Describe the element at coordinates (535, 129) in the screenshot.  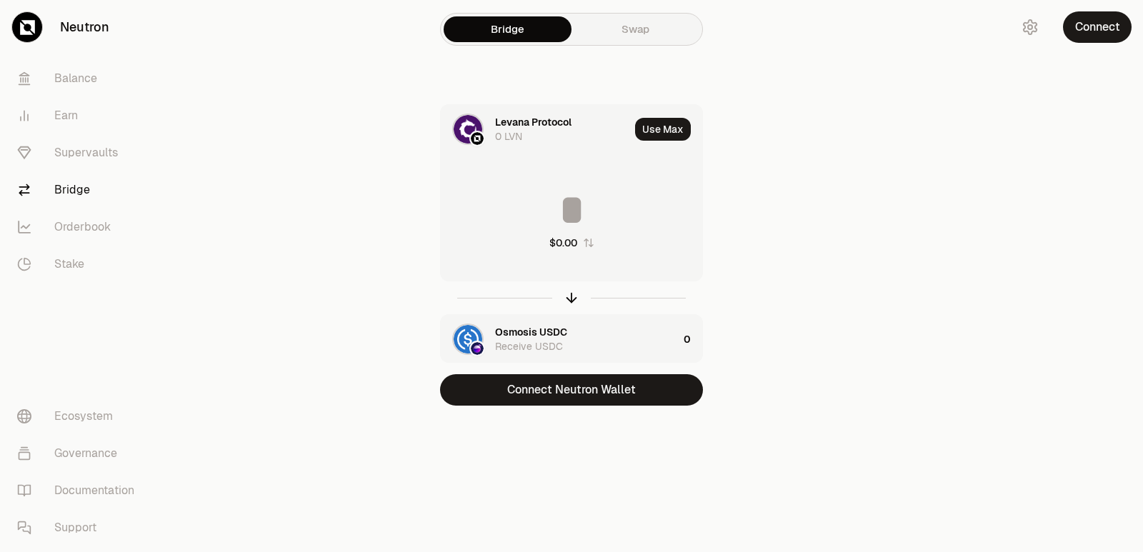
I see `div: LVN LogoNeutron LogoLevana Protocol0 LVN` at that location.